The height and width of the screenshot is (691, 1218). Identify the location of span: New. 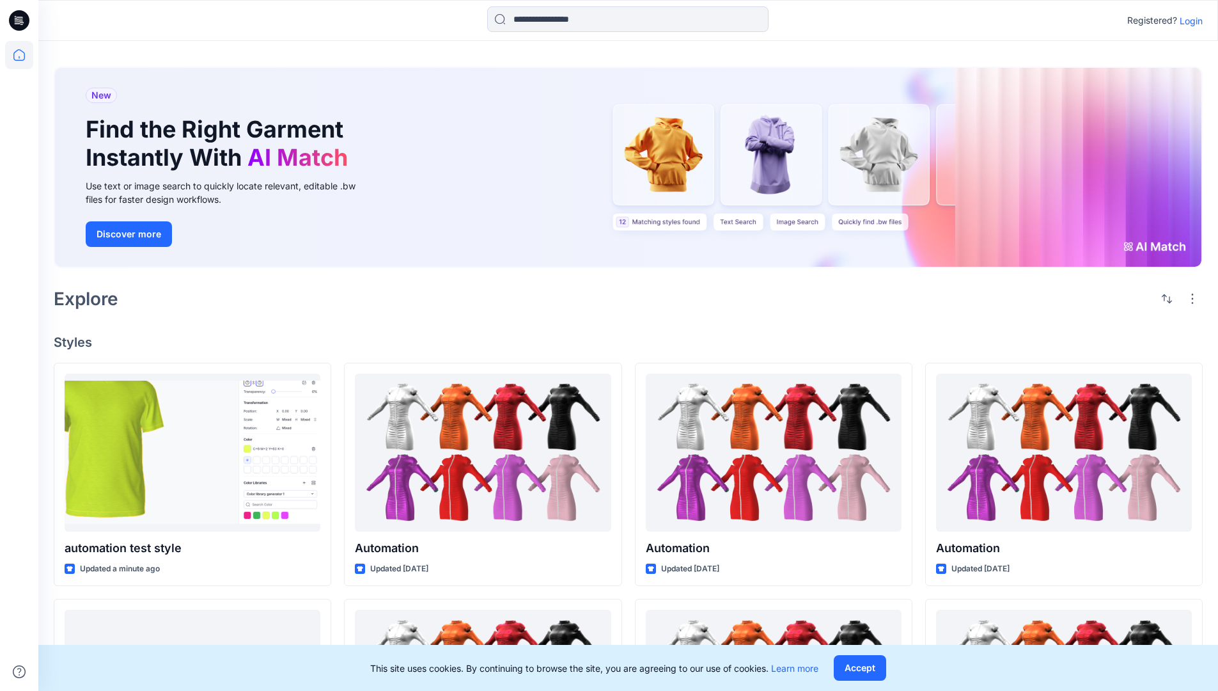
(101, 95).